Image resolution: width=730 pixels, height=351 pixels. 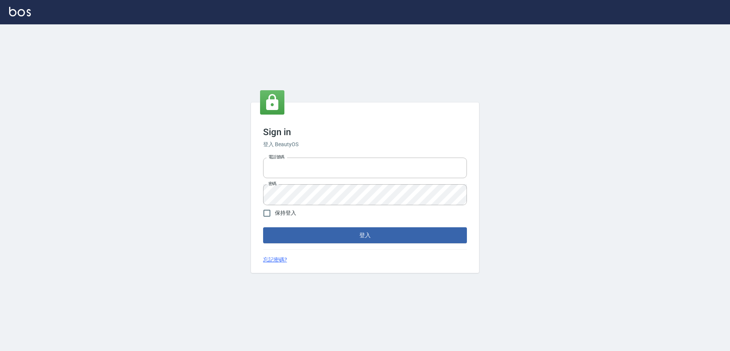 I want to click on a: 忘記密碼?, so click(x=275, y=259).